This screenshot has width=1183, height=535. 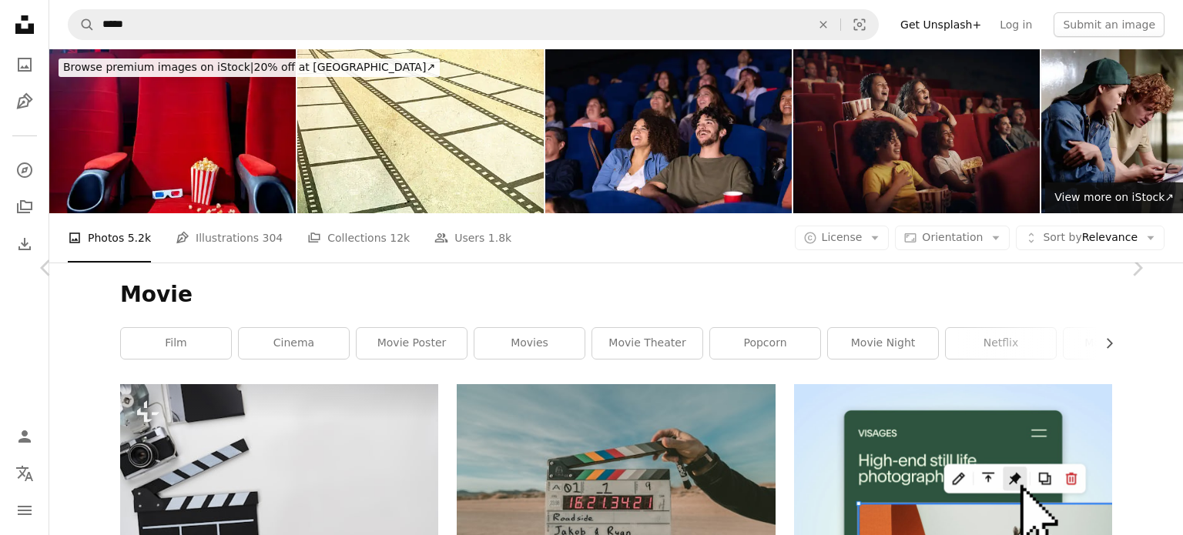 What do you see at coordinates (473, 238) in the screenshot?
I see `a: Users 1.8k` at bounding box center [473, 238].